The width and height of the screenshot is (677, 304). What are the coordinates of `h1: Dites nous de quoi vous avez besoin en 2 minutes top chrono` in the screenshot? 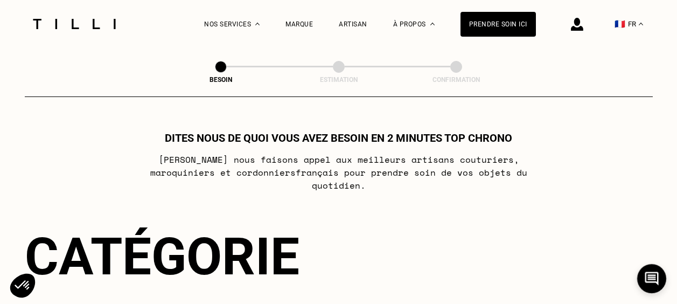 It's located at (338, 138).